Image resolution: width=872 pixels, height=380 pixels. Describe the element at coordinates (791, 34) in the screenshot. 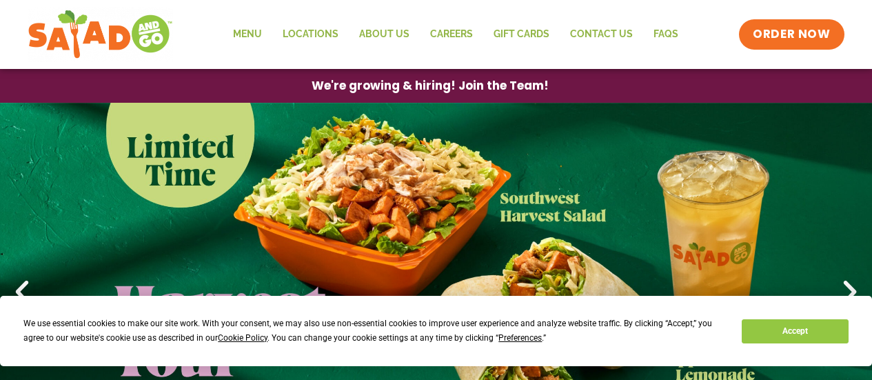

I see `span: ORDER NOW` at that location.